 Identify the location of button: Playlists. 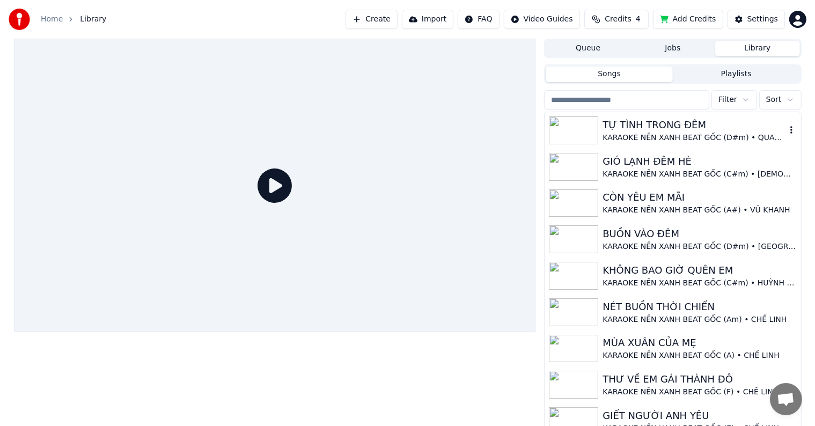
(736, 74).